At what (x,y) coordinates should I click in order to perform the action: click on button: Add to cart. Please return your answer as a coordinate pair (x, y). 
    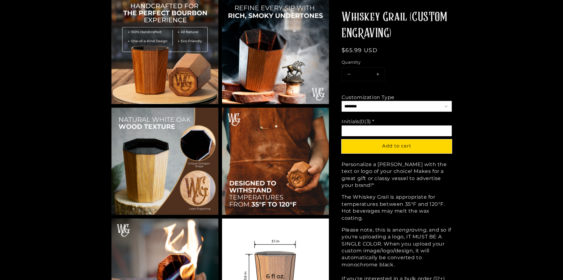
    Looking at the image, I should click on (397, 146).